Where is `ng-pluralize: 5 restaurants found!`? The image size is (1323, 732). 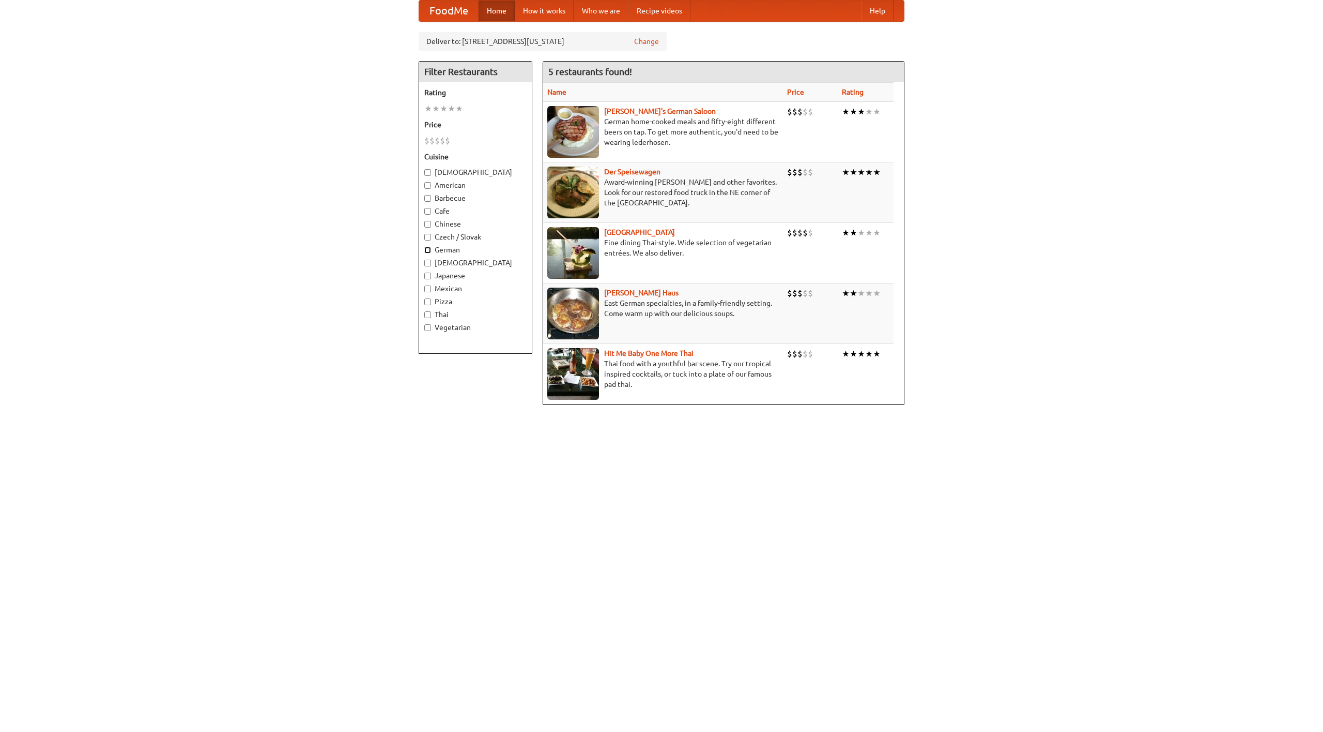 ng-pluralize: 5 restaurants found! is located at coordinates (590, 71).